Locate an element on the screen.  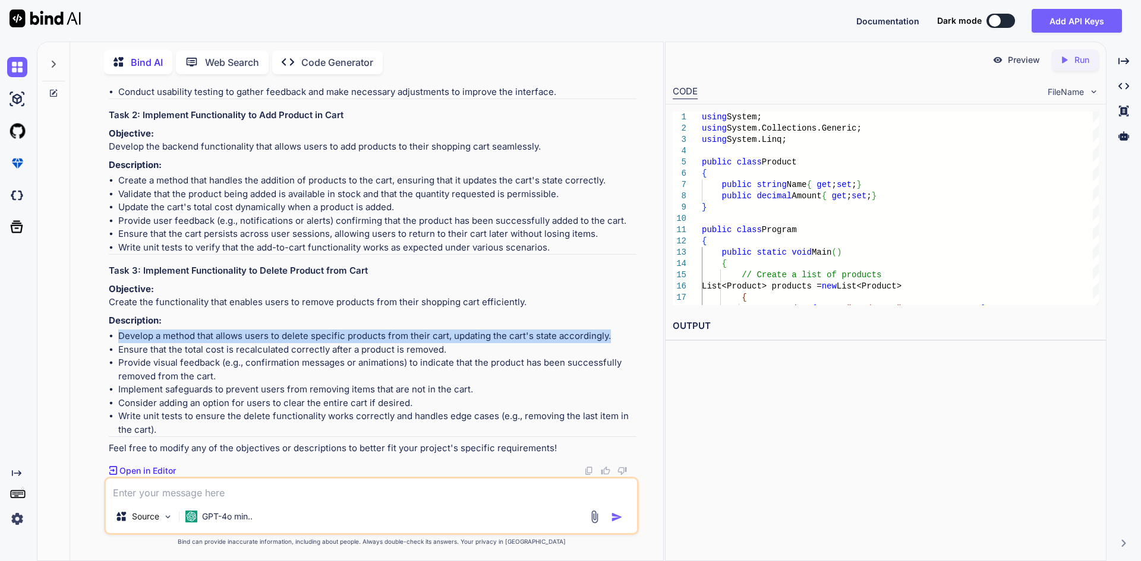
div: 14 is located at coordinates (679, 264).